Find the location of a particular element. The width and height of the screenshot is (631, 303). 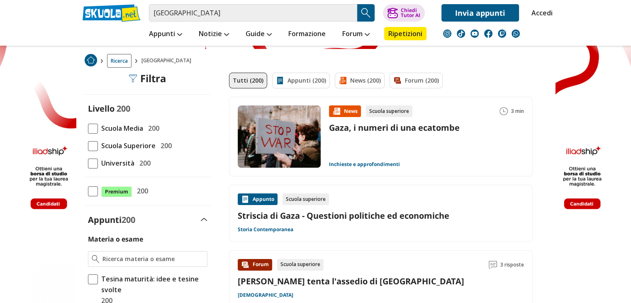

a: Forum is located at coordinates (356, 34).